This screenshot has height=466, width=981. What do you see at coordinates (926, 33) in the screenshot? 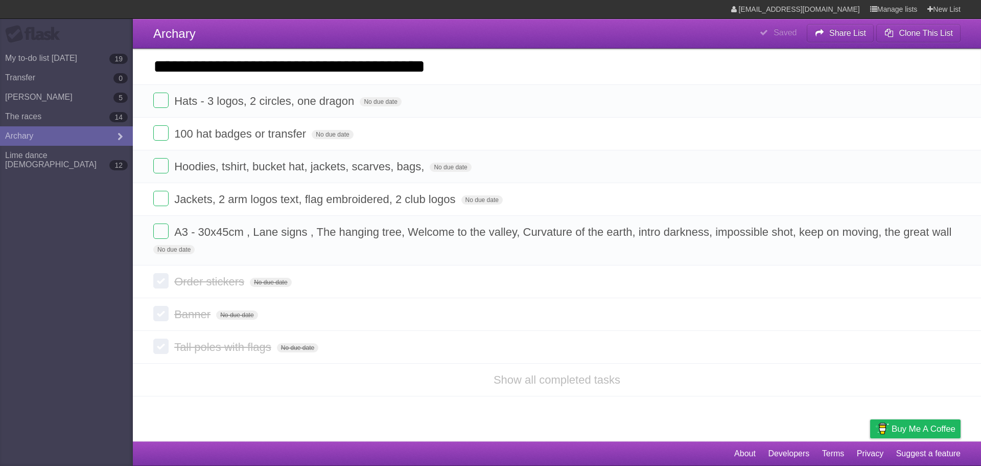
I see `b: Clone This List` at bounding box center [926, 33].